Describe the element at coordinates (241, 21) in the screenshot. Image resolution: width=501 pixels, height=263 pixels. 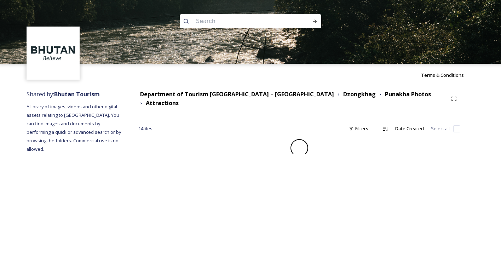
I see `input: Search` at that location.